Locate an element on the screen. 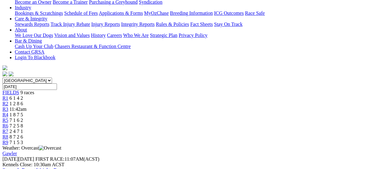 Image resolution: width=387 pixels, height=169 pixels. span: 1 2 8 6 is located at coordinates (16, 104).